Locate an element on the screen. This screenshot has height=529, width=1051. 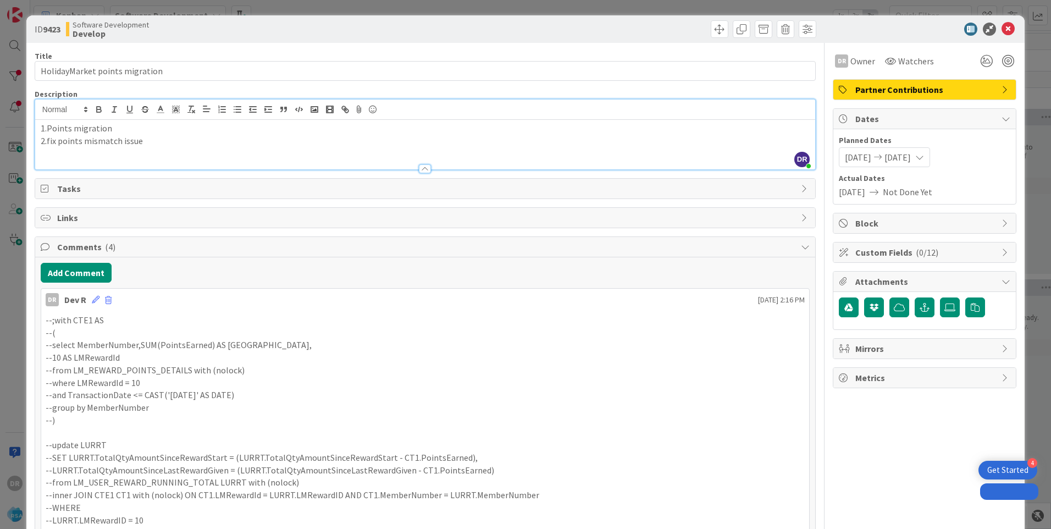
p: 1.Points migration is located at coordinates (425, 128).